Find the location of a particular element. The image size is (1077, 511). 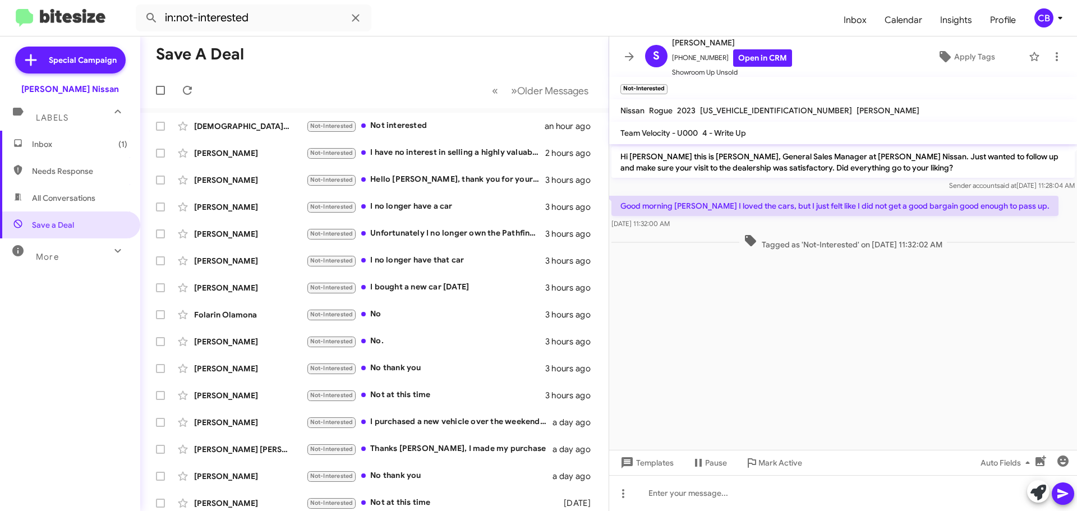

span: Labels is located at coordinates (52, 118).